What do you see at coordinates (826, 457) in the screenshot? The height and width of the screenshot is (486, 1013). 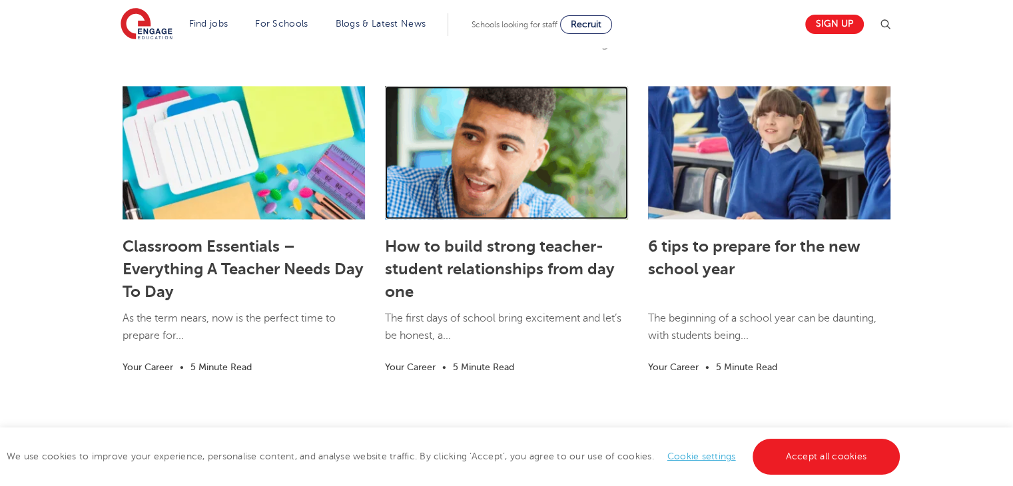 I see `a: Accept all cookies` at bounding box center [826, 457].